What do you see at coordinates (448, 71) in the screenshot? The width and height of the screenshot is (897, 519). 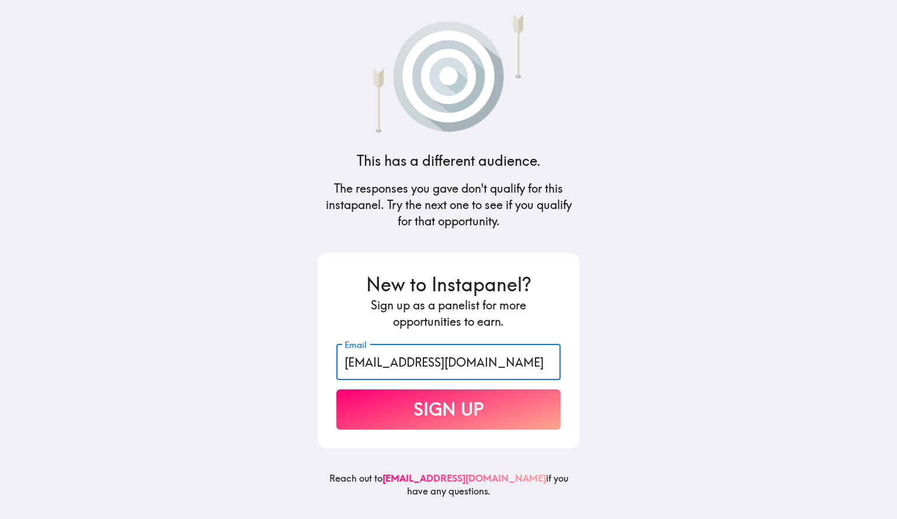 I see `img: Arrows that have missed a target.` at bounding box center [448, 71].